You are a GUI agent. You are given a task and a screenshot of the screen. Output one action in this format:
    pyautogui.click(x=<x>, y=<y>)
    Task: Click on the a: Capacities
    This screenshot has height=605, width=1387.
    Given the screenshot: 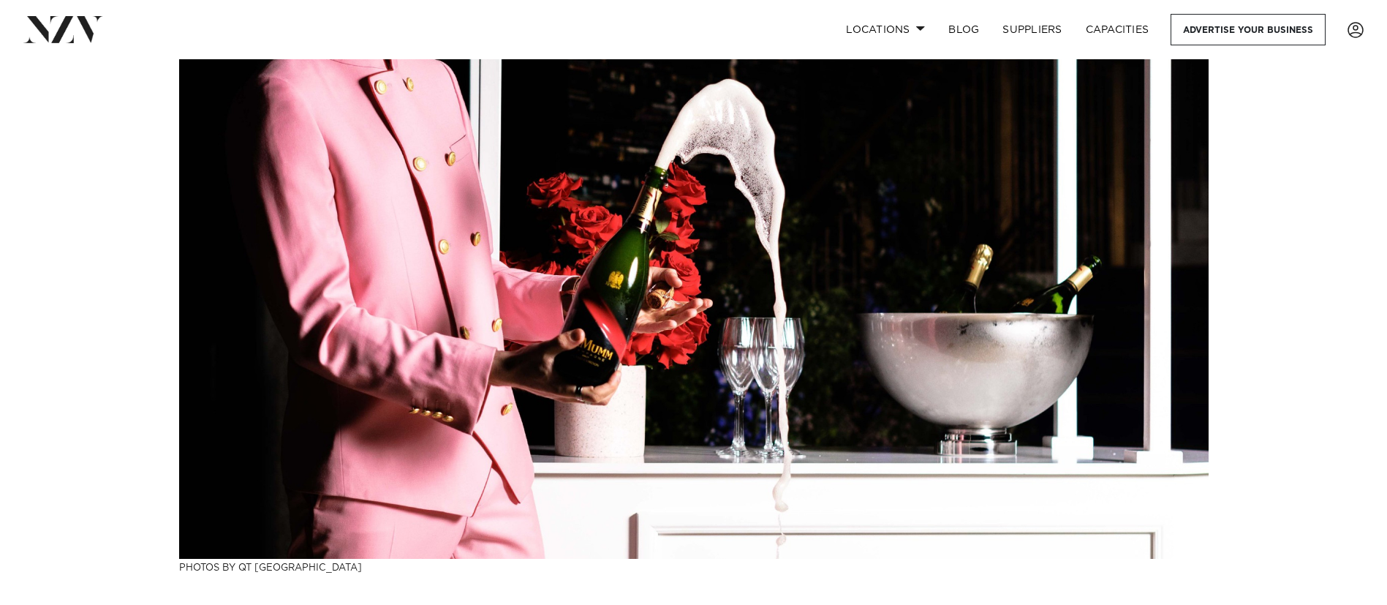 What is the action you would take?
    pyautogui.click(x=1117, y=29)
    